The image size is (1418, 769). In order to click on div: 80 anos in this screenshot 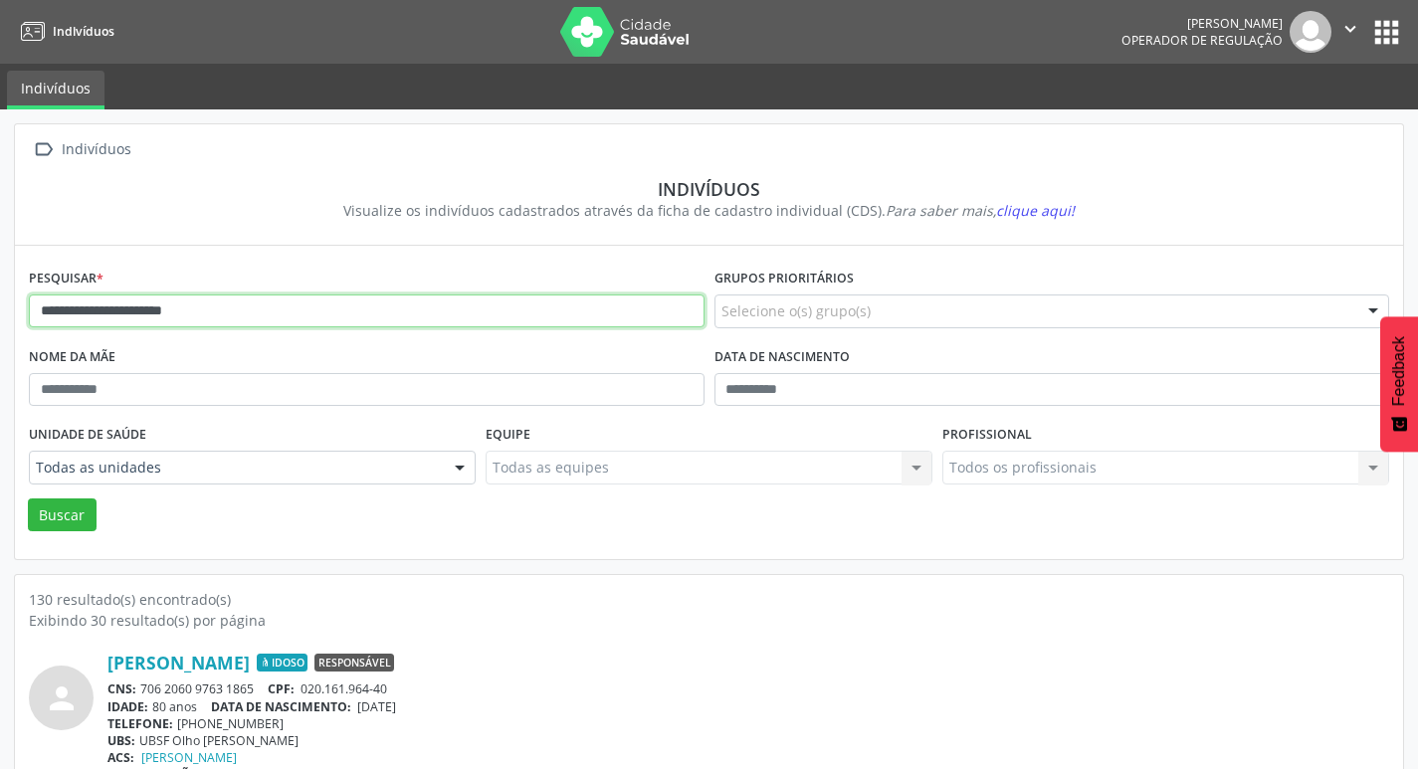, I will do `click(748, 707)`.